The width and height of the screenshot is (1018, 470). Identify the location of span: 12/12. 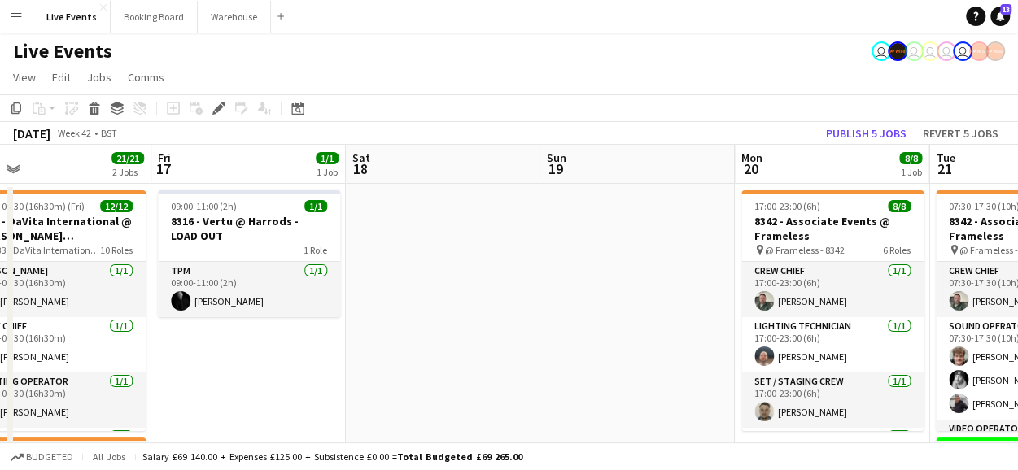
(116, 206).